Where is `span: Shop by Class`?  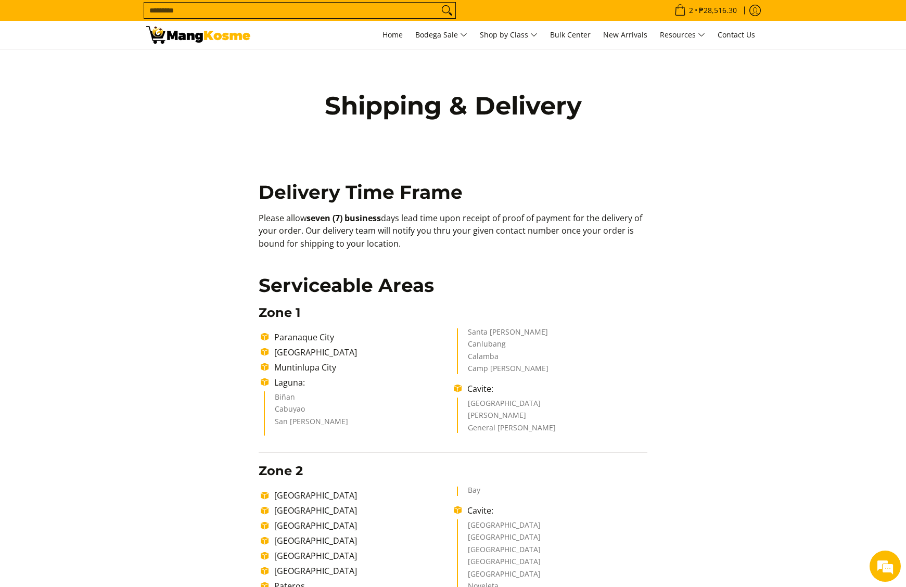
span: Shop by Class is located at coordinates (509, 35).